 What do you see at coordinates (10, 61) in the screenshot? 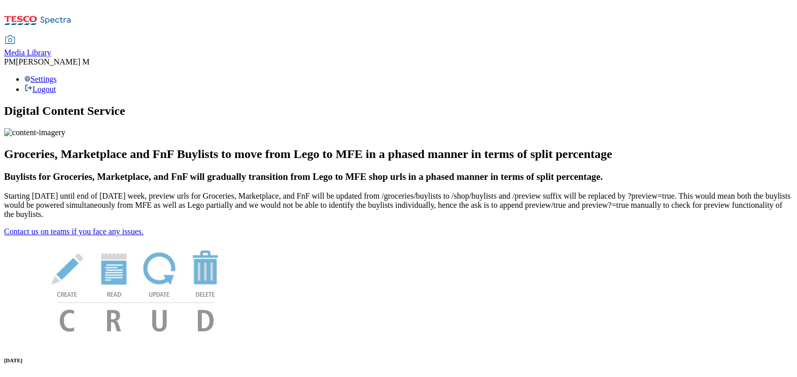
I see `span: PM` at bounding box center [10, 61].